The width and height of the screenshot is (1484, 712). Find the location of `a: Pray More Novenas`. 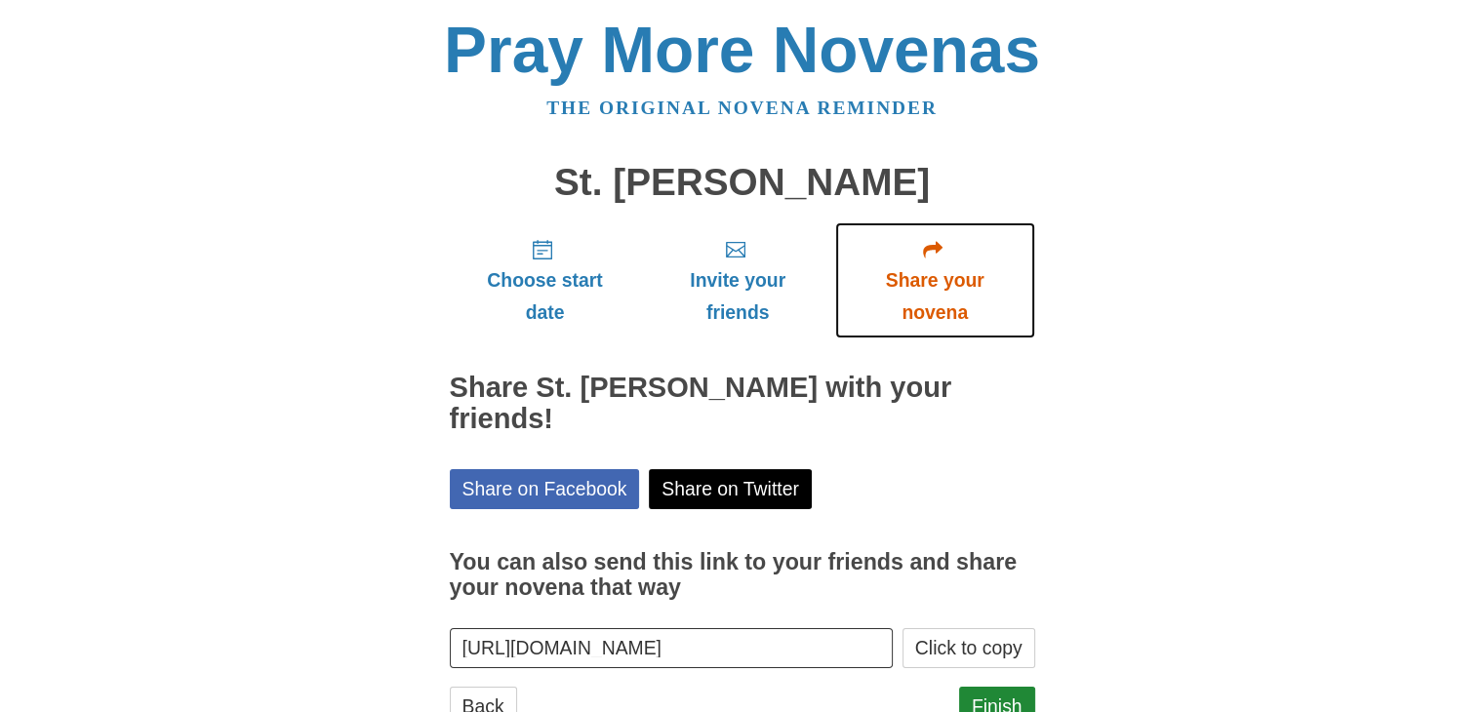

a: Pray More Novenas is located at coordinates (742, 50).